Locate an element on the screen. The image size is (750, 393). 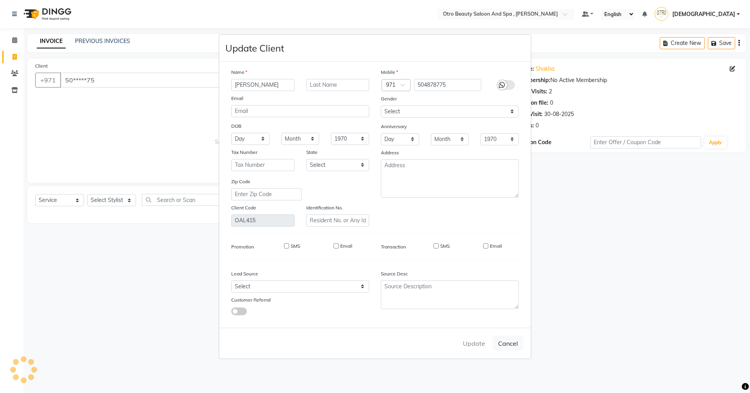
label: Zip Code is located at coordinates (241, 182).